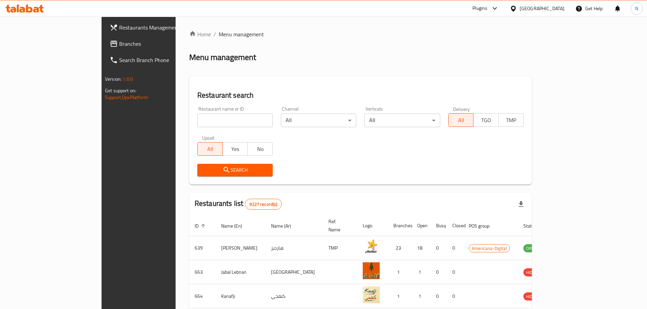 The height and width of the screenshot is (309, 647). What do you see at coordinates (162, 44) in the screenshot?
I see `span: Branches` at bounding box center [162, 44].